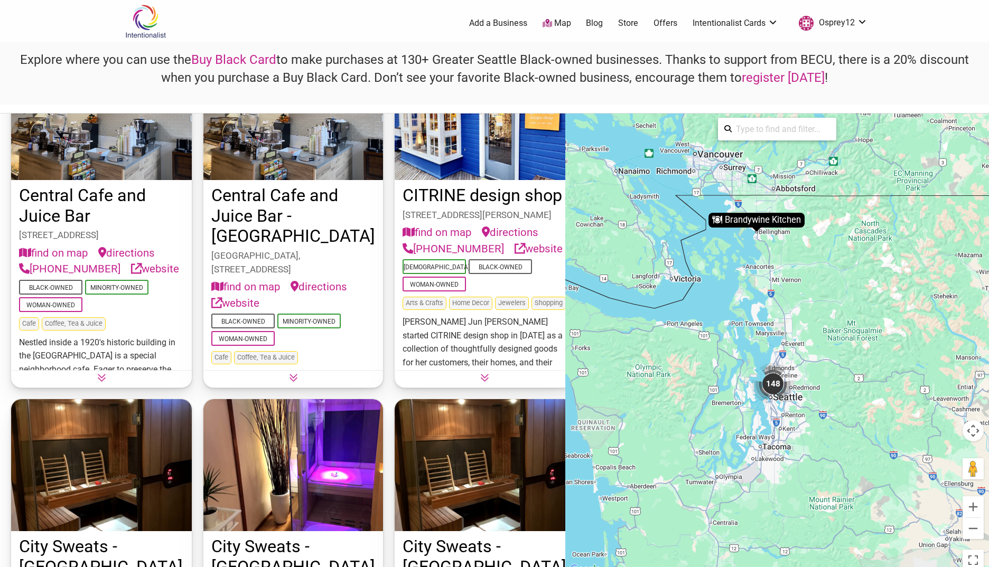 This screenshot has height=567, width=989. Describe the element at coordinates (773, 384) in the screenshot. I see `gmp-advanced-marker: 148` at that location.